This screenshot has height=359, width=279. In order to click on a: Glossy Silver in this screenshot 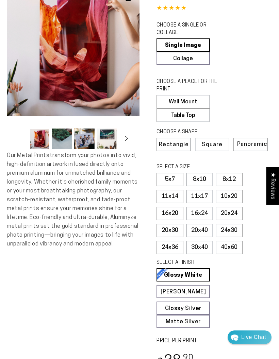, I will do `click(183, 308)`.